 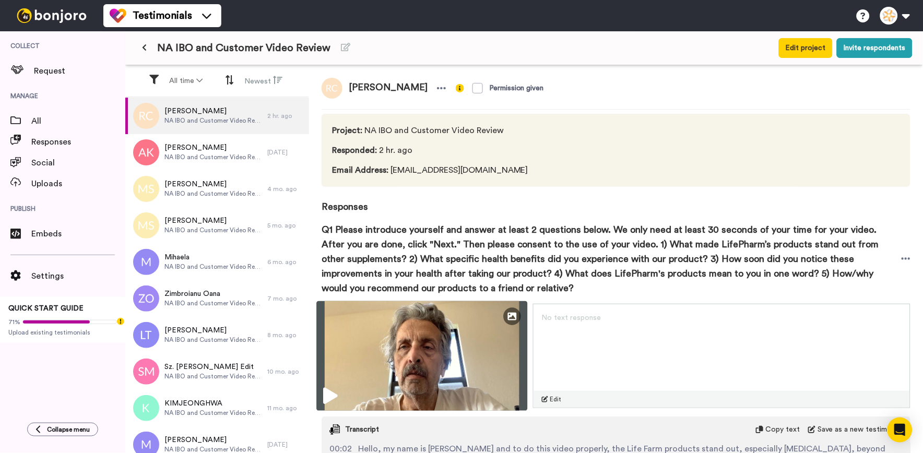 What do you see at coordinates (63, 332) in the screenshot?
I see `span: Upload existing testimonials` at bounding box center [63, 332].